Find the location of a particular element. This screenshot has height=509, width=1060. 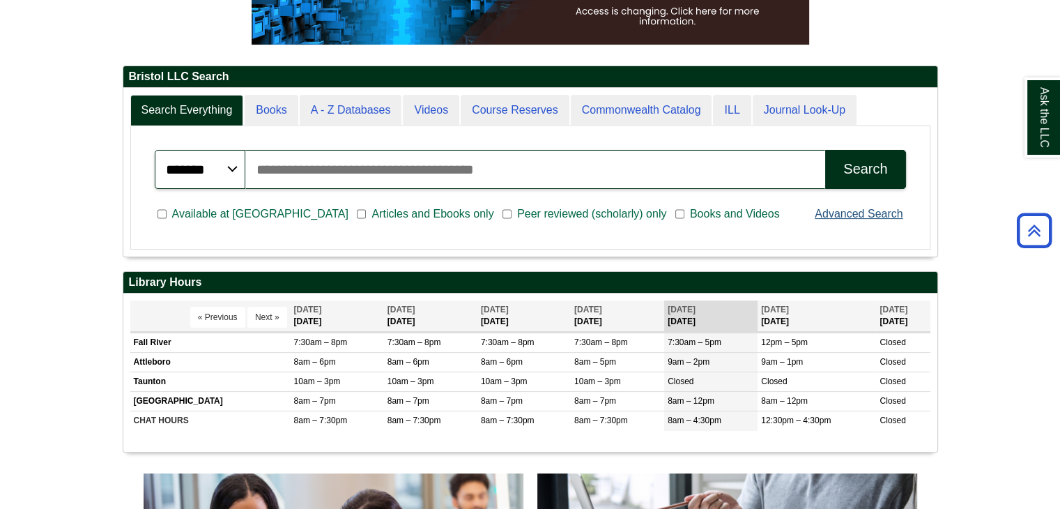

span: 12pm – 5pm is located at coordinates (784, 342).